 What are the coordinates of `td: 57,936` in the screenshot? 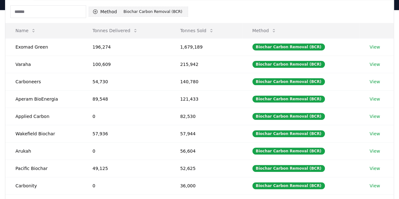 It's located at (126, 134).